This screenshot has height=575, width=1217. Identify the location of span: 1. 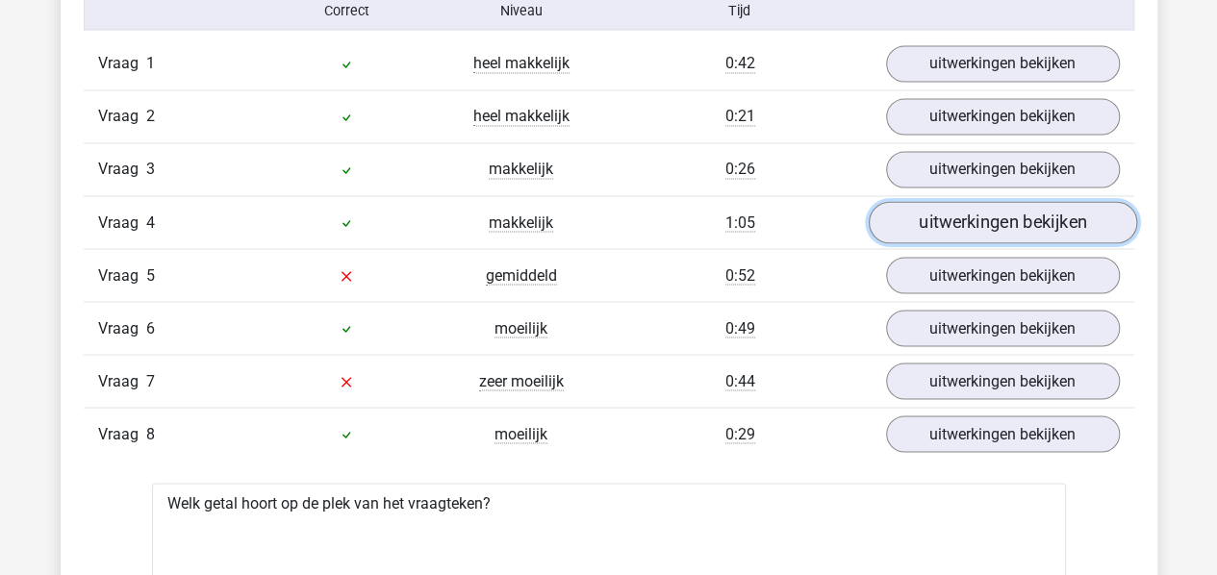
(150, 63).